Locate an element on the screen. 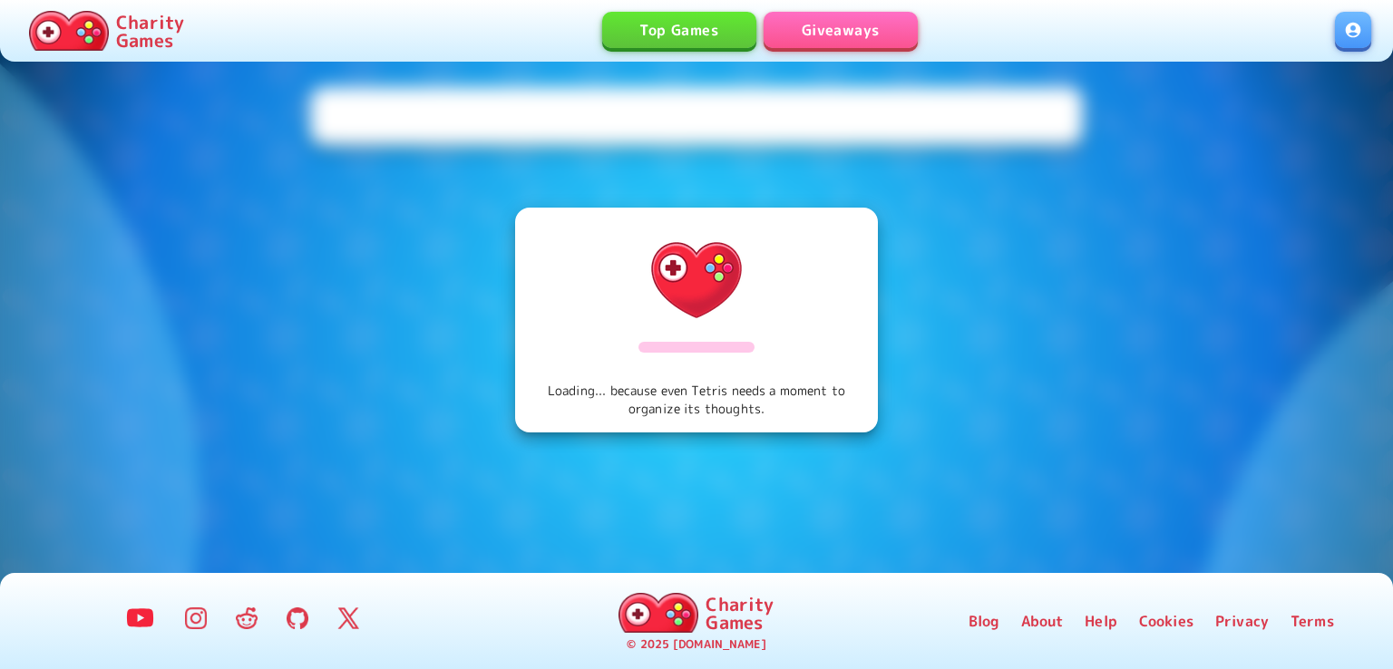 Image resolution: width=1393 pixels, height=669 pixels. a: Privacy is located at coordinates (1241, 621).